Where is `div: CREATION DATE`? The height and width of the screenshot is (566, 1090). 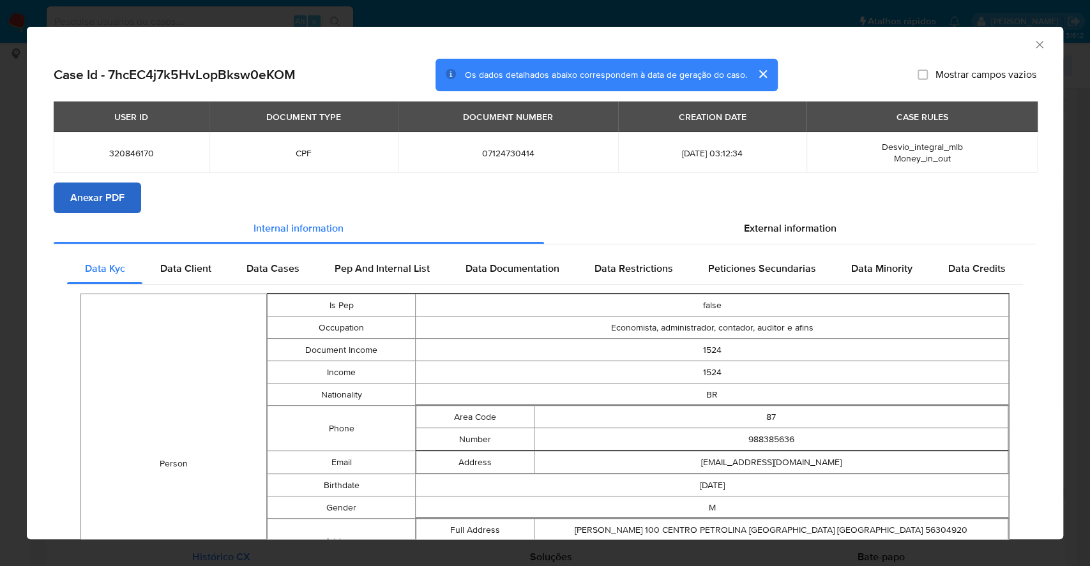
div: CREATION DATE is located at coordinates (712, 117).